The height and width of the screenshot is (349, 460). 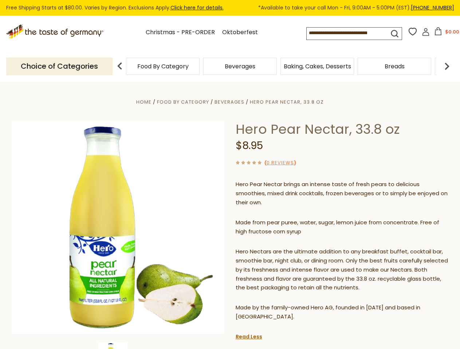 What do you see at coordinates (342, 129) in the screenshot?
I see `h1: Hero Pear Nectar, 33.8 oz` at bounding box center [342, 129].